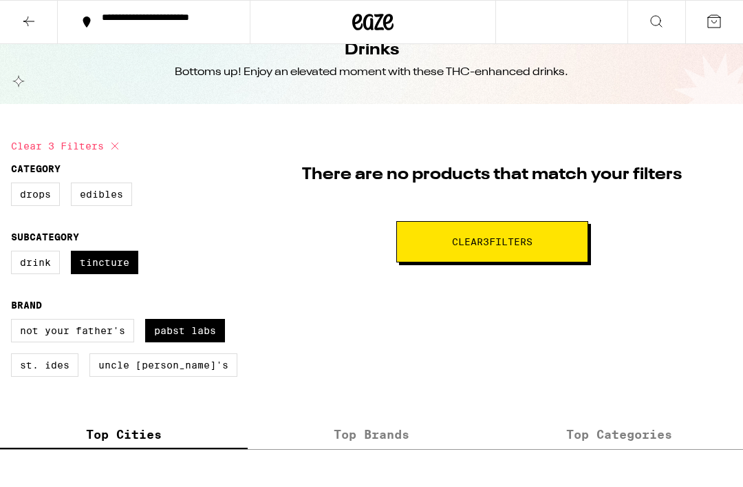 This screenshot has width=743, height=487. I want to click on legend: Brand, so click(26, 305).